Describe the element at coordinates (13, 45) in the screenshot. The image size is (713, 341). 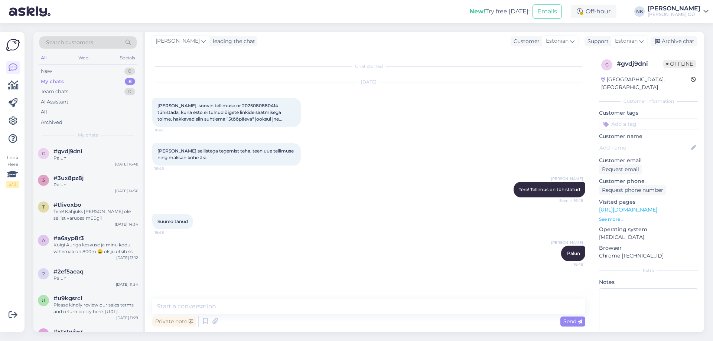
I see `img: Askly Logo` at that location.